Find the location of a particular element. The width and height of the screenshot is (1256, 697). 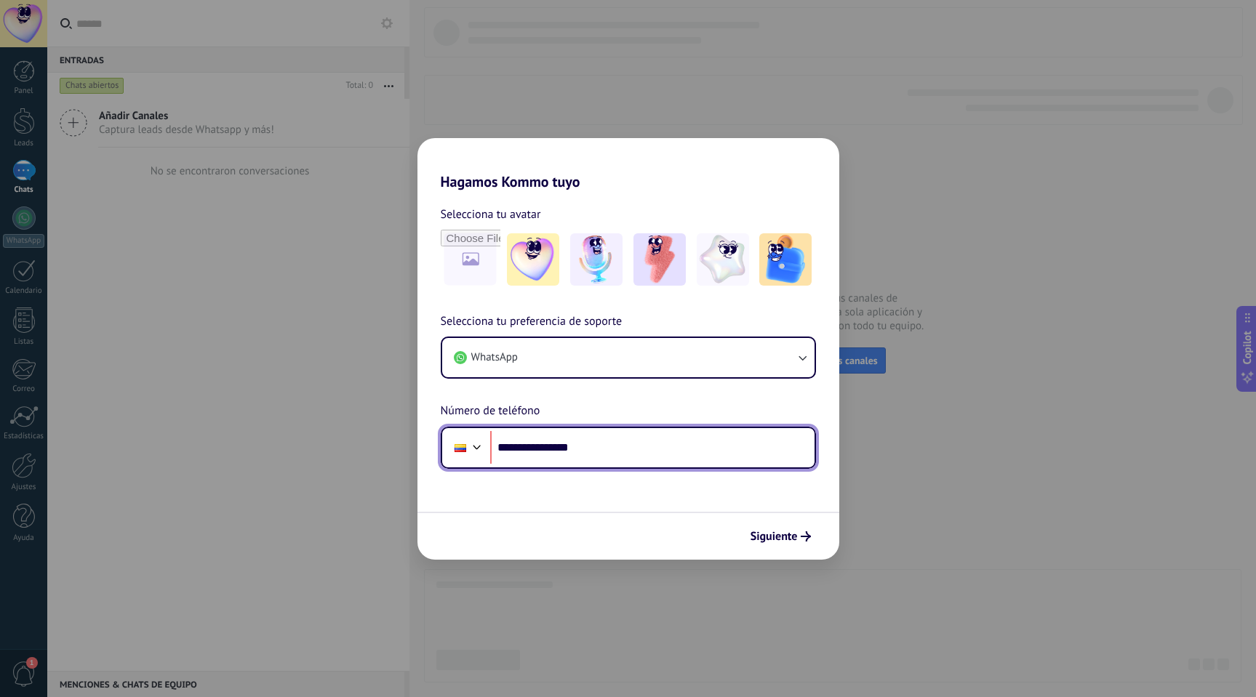

button: Siguiente is located at coordinates (780, 537).